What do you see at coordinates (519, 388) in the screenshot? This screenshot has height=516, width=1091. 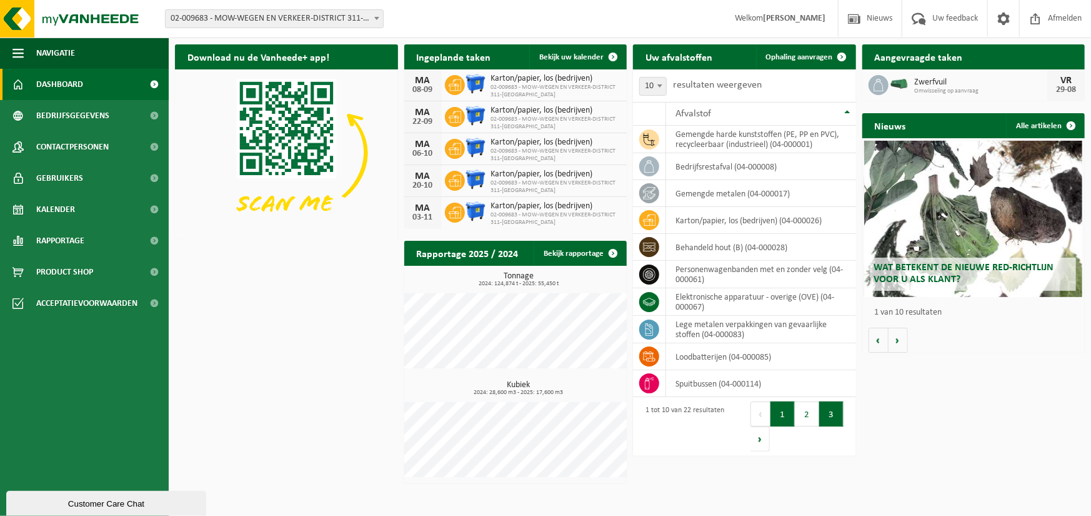 I see `h3: Kubiek` at bounding box center [519, 388].